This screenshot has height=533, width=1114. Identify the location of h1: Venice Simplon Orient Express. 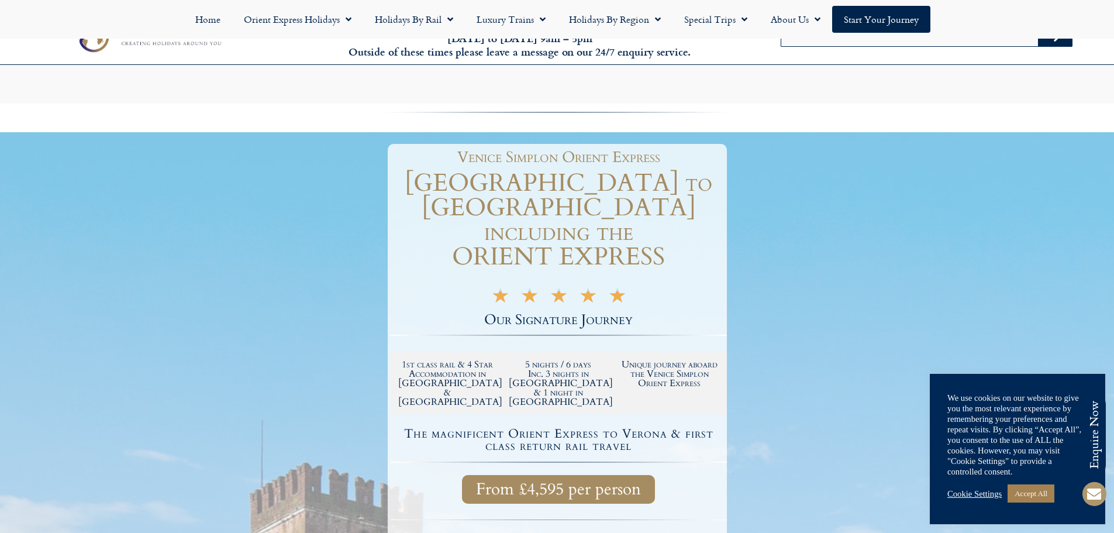
(559, 157).